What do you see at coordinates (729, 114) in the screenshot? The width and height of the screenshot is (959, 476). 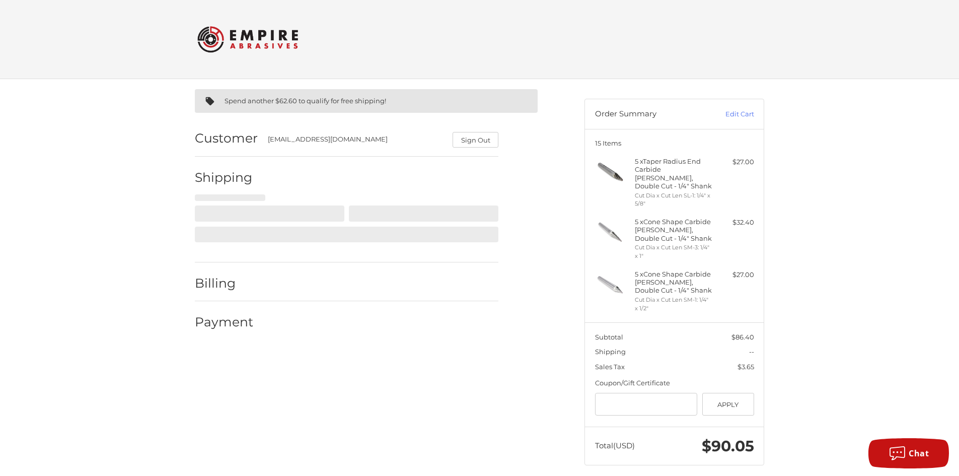 I see `a: Edit Cart` at bounding box center [729, 114].